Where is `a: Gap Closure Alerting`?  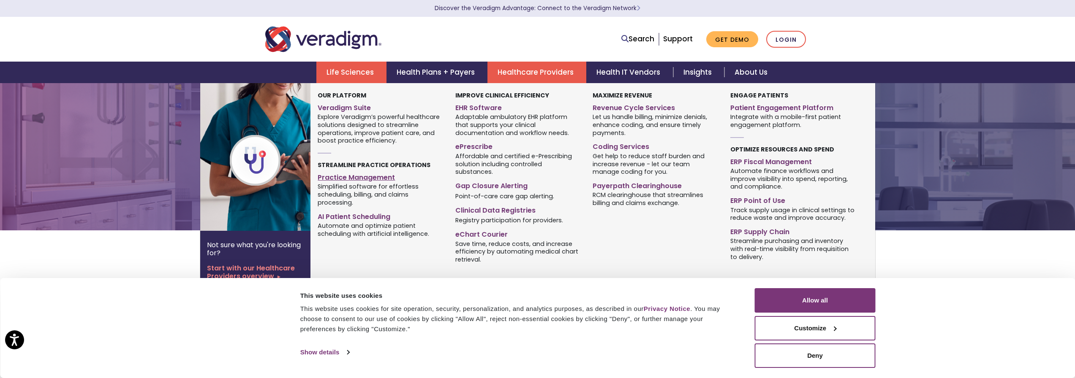
a: Gap Closure Alerting is located at coordinates (517, 185).